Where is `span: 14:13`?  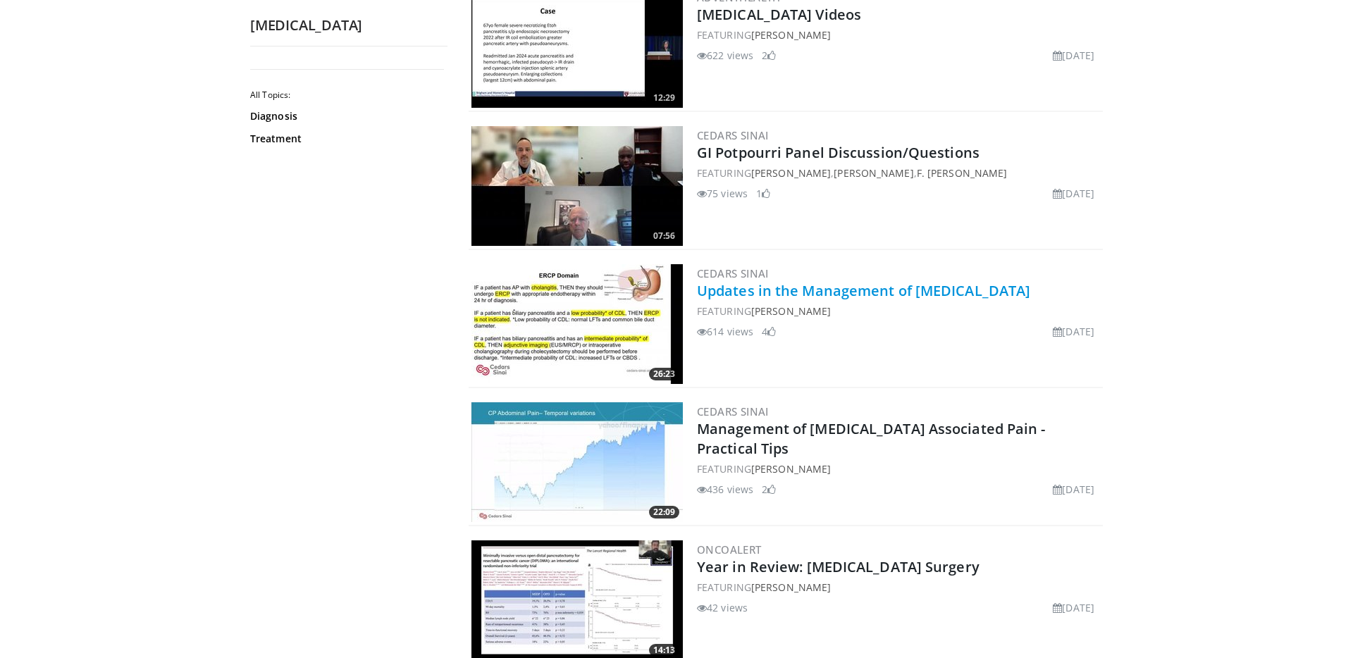
span: 14:13 is located at coordinates (664, 651).